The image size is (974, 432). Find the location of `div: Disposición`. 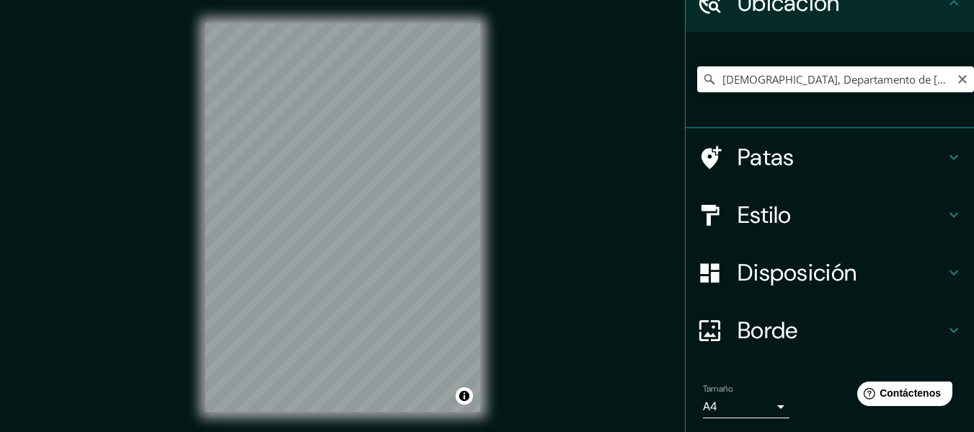

div: Disposición is located at coordinates (829, 272).